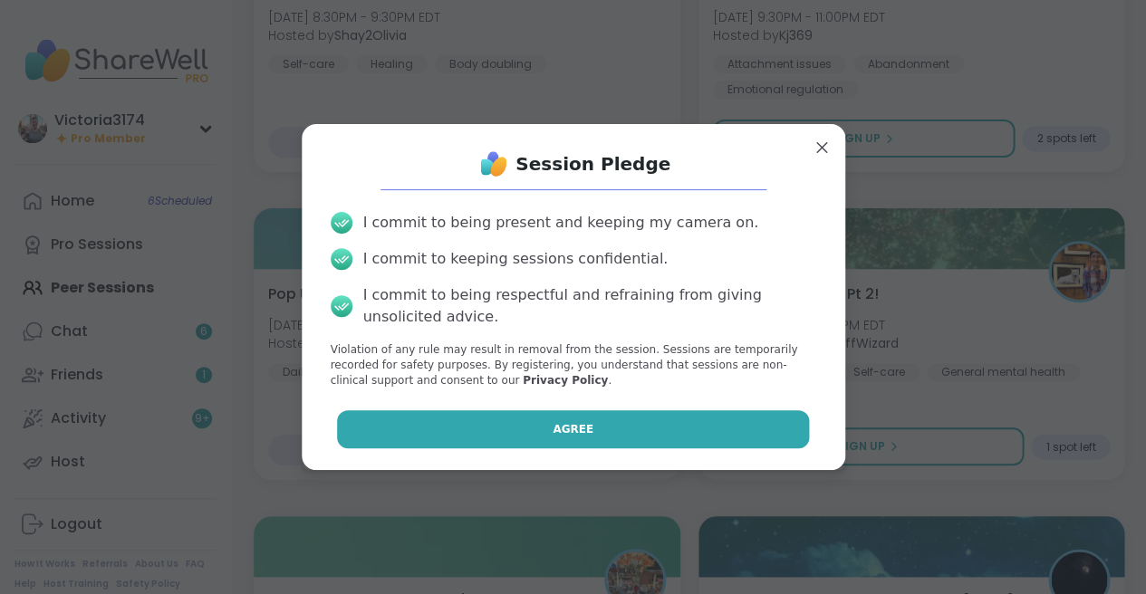  Describe the element at coordinates (592, 164) in the screenshot. I see `h1: Session Pledge` at that location.